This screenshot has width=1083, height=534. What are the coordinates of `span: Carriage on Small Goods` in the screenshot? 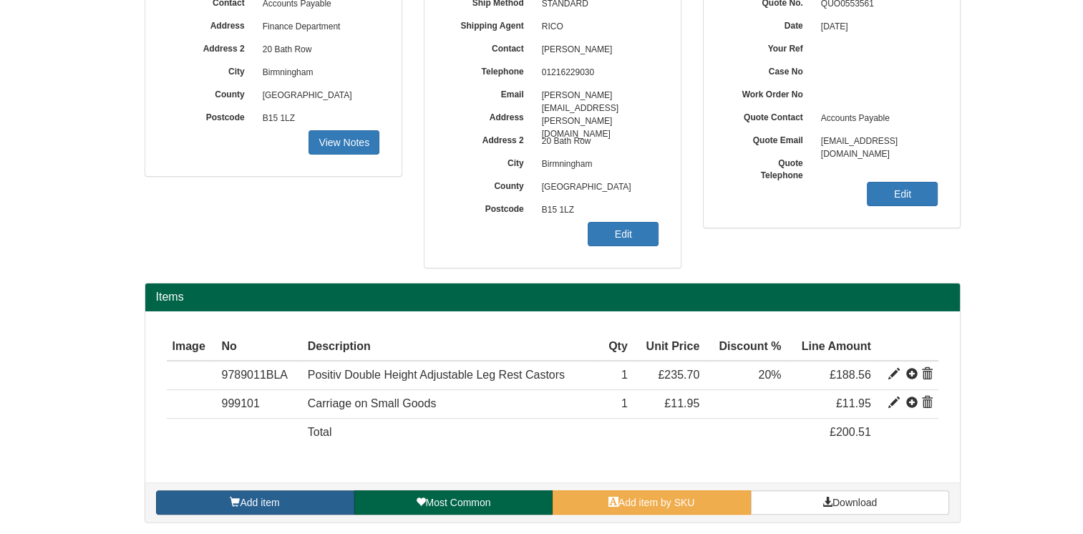 It's located at (372, 403).